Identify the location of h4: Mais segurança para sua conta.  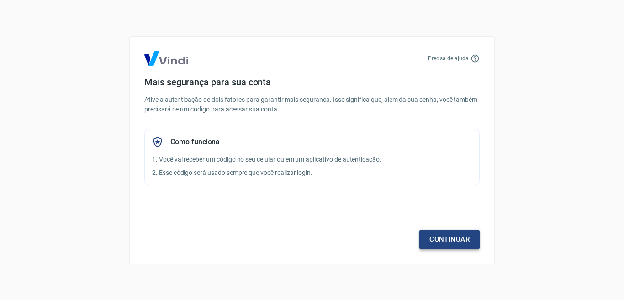
(312, 82).